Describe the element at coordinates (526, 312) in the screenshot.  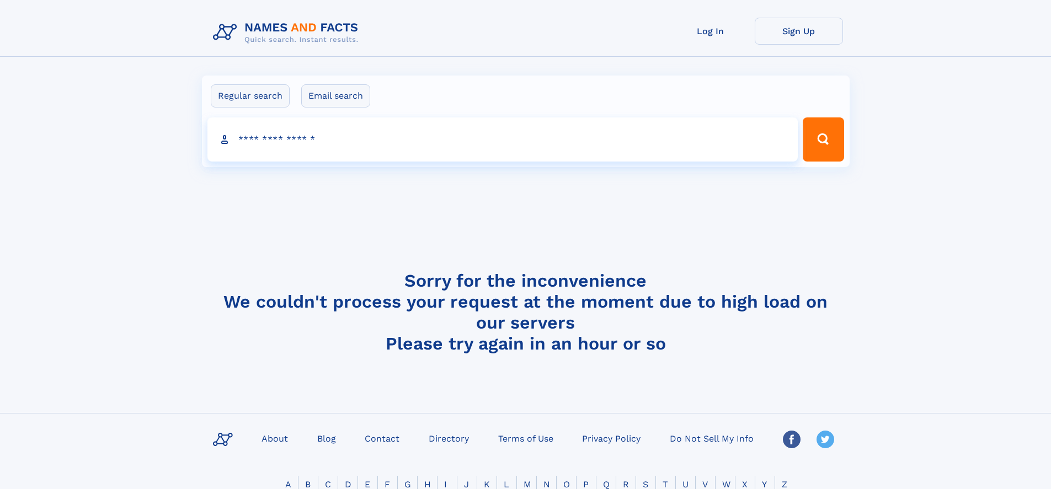
I see `h4: Sorry for the inconvenience We couldn't process your request at the moment due to high load on ou...` at that location.